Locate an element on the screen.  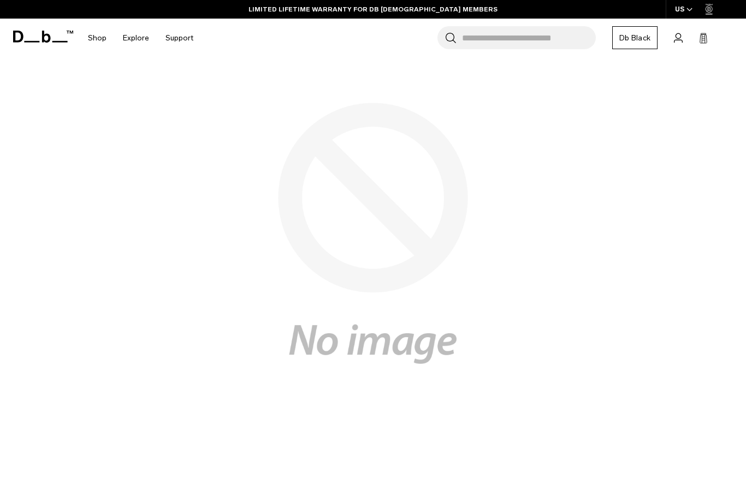
a: Support is located at coordinates (179, 38).